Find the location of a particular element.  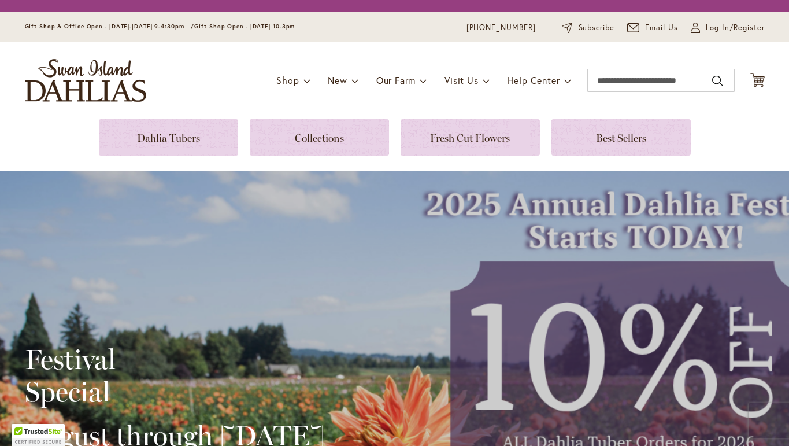

a: store logo is located at coordinates (86, 80).